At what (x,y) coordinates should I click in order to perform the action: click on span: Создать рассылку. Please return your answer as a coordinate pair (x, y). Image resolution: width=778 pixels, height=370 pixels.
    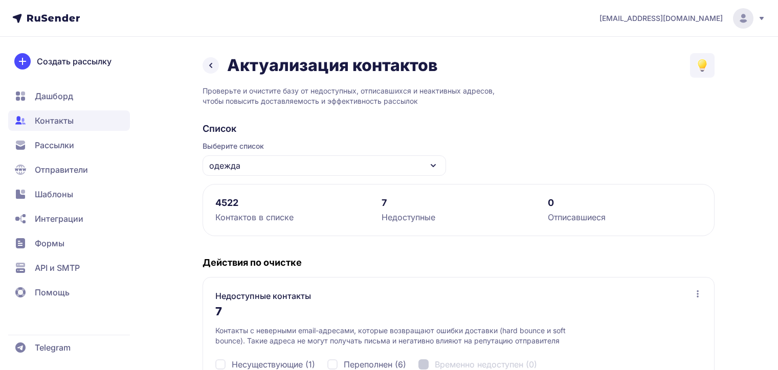
    Looking at the image, I should click on (74, 61).